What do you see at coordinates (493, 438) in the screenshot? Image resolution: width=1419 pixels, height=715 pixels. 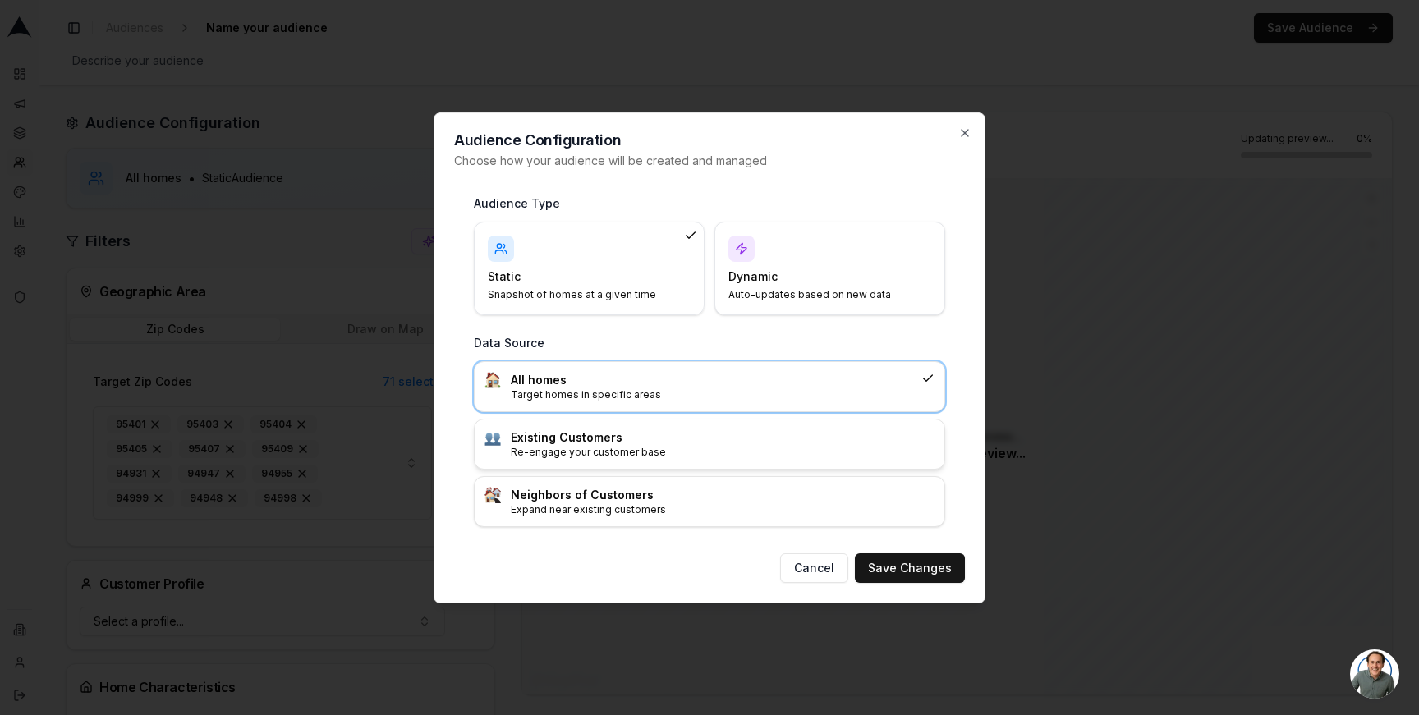 I see `img: :busts_in_silhouette:` at bounding box center [493, 438].